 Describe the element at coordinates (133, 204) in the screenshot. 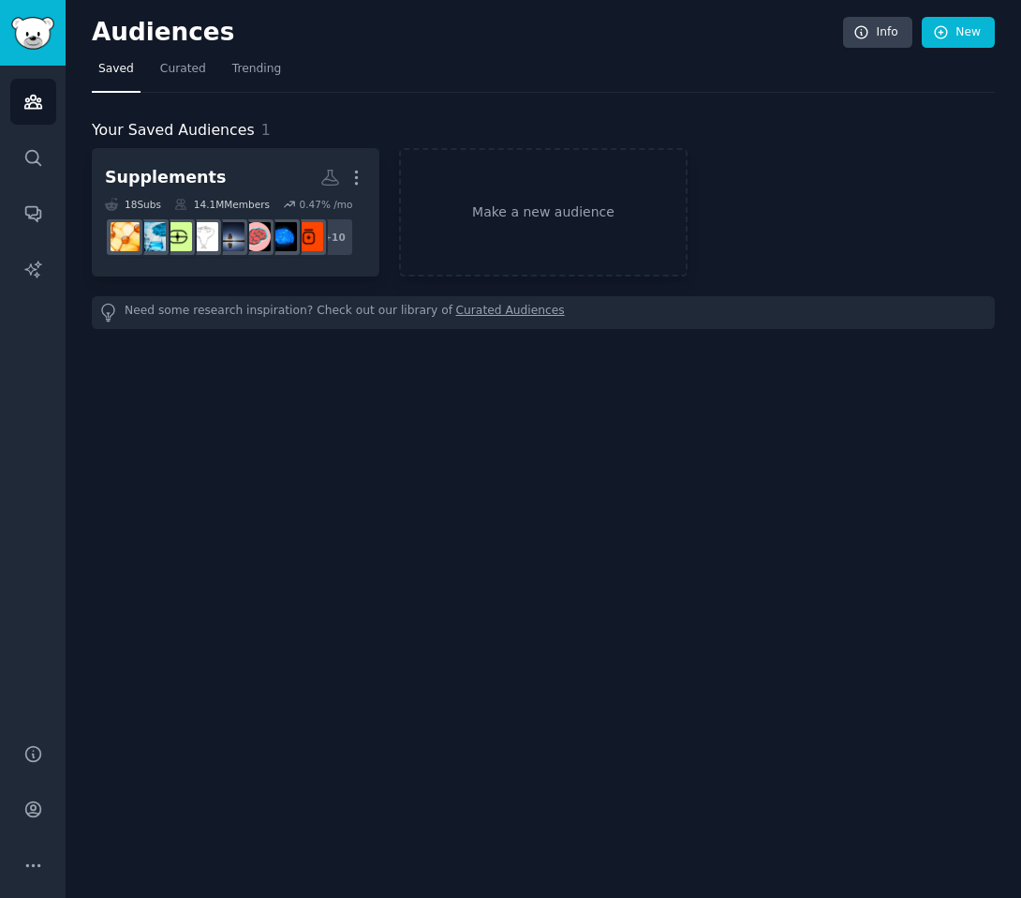

I see `div: 18 Sub s` at that location.